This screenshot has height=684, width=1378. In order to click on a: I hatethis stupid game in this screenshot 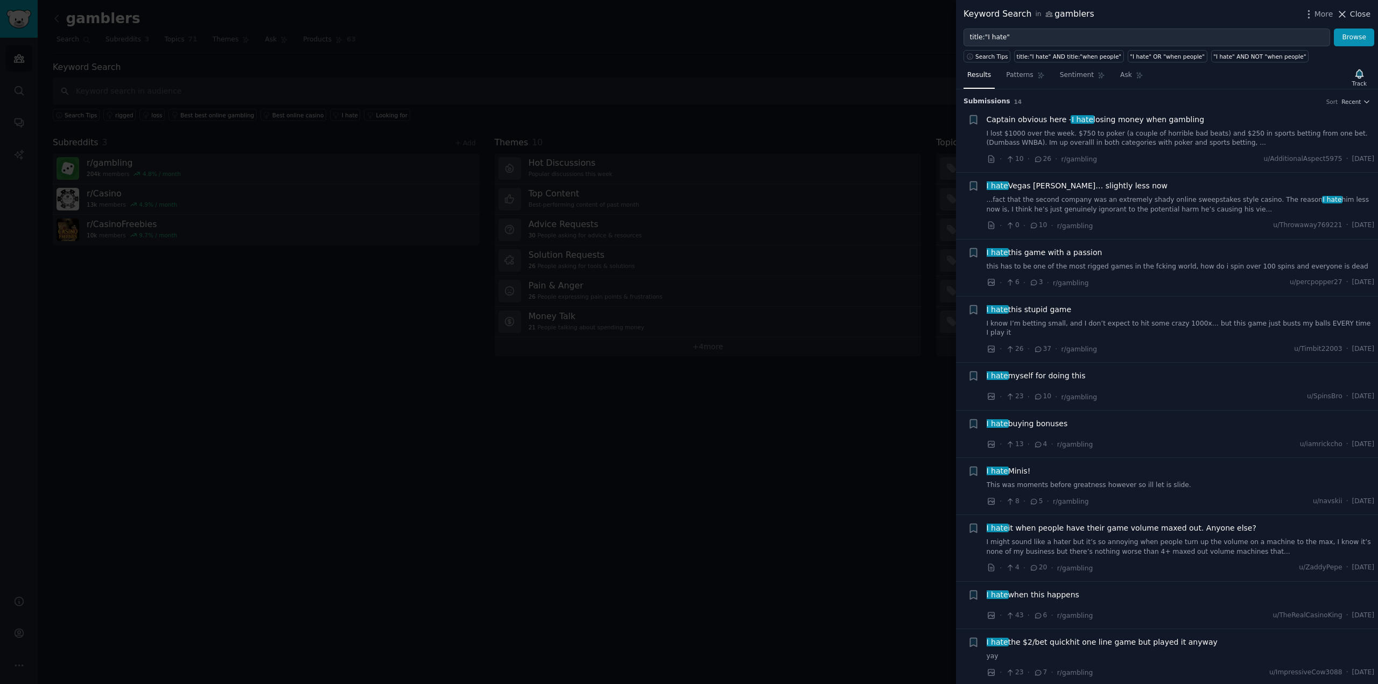, I will do `click(1029, 309)`.